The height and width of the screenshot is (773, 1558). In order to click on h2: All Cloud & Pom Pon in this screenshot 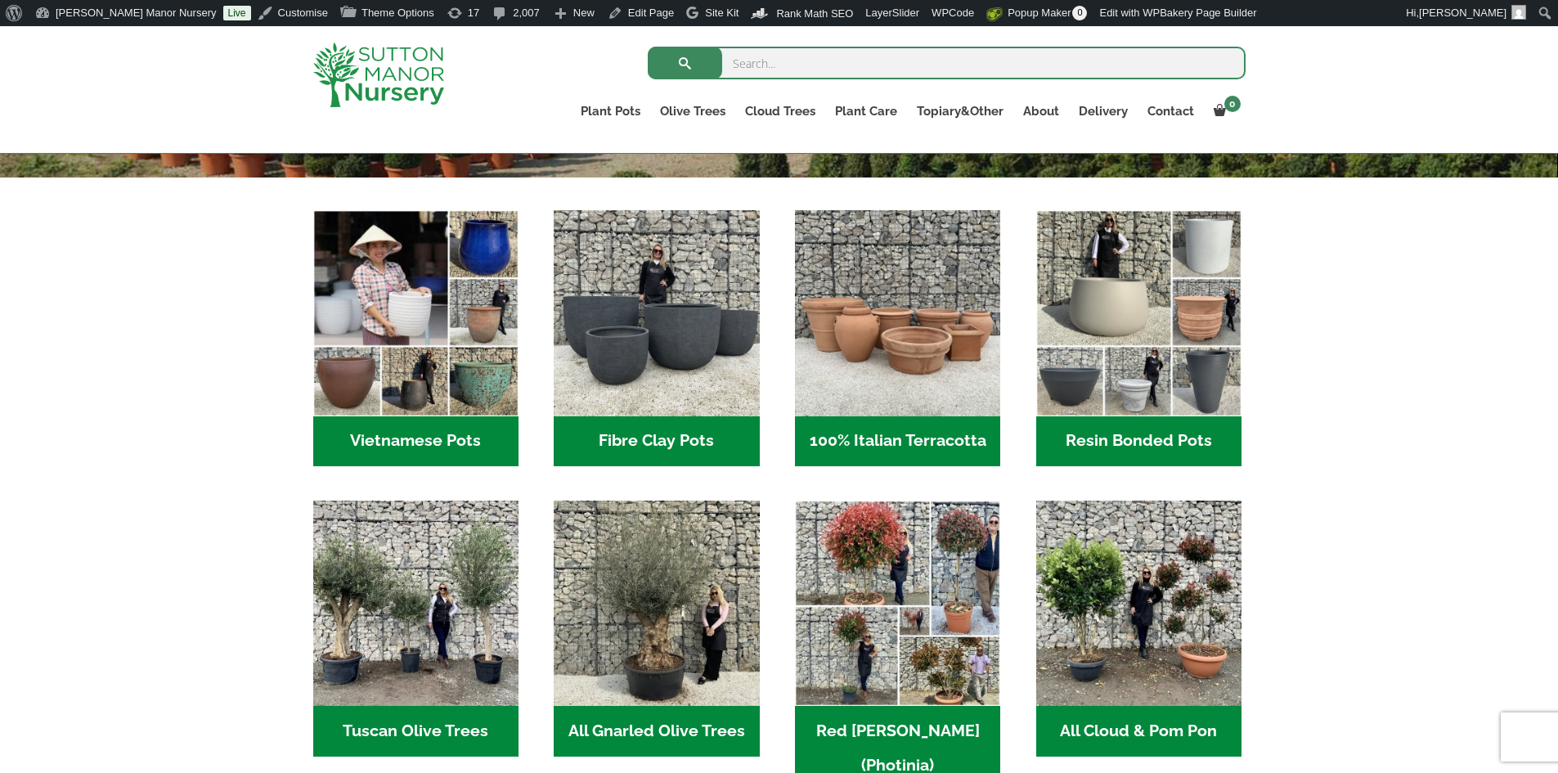, I will do `click(1139, 731)`.